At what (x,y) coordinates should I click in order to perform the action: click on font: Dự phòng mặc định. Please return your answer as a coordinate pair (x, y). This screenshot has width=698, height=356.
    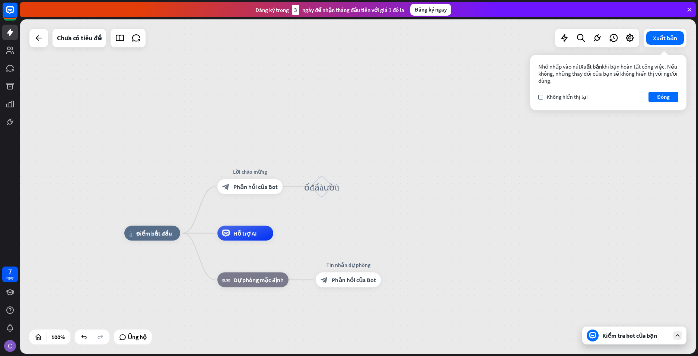
    Looking at the image, I should click on (259, 280).